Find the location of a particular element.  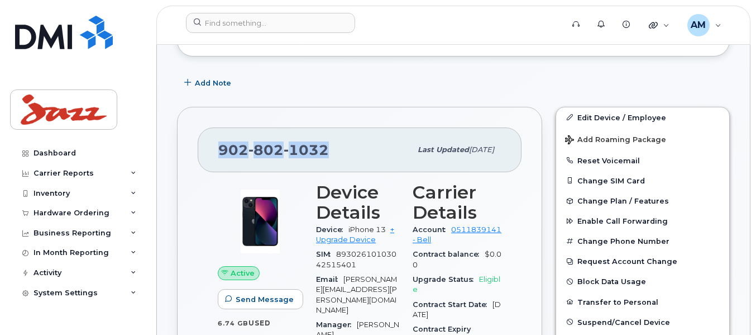

button: Send Message is located at coordinates (260, 299).